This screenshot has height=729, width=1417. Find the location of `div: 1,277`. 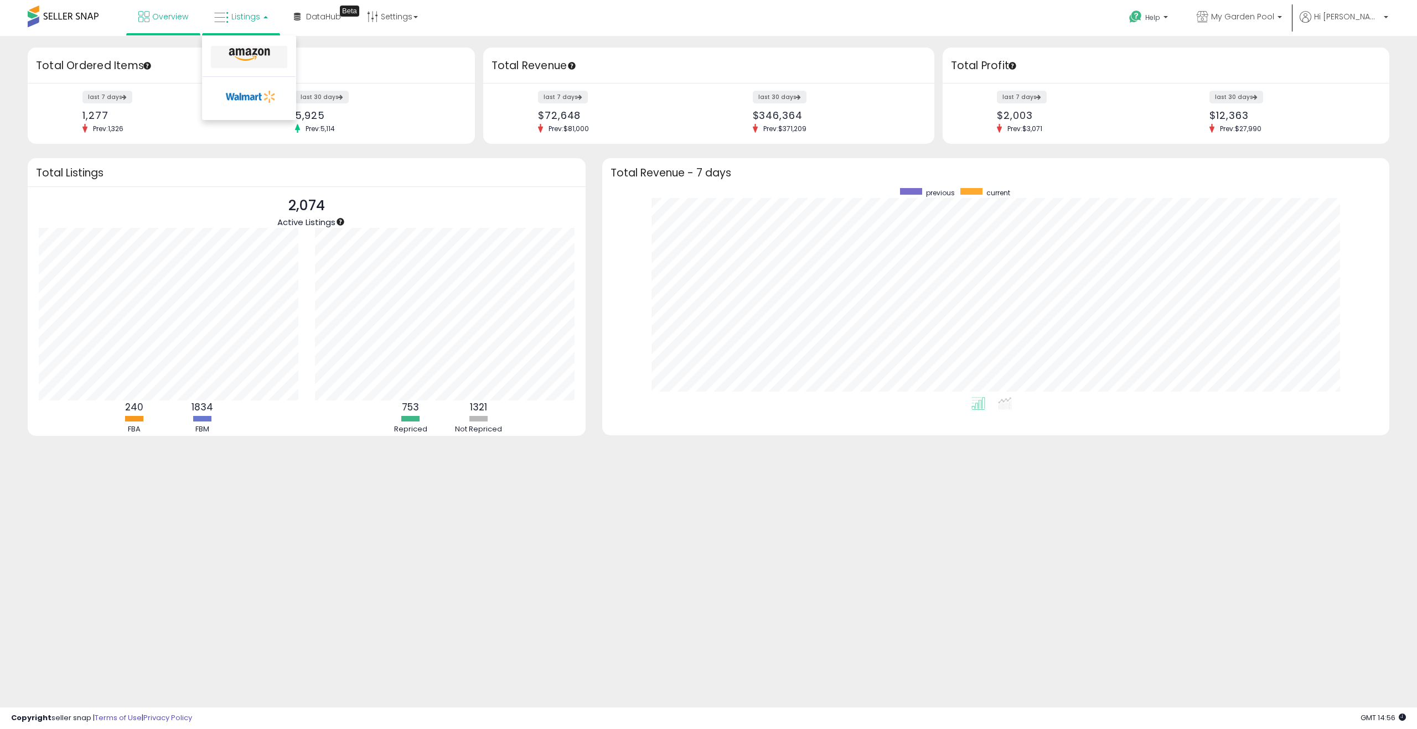

div: 1,277 is located at coordinates (163, 115).